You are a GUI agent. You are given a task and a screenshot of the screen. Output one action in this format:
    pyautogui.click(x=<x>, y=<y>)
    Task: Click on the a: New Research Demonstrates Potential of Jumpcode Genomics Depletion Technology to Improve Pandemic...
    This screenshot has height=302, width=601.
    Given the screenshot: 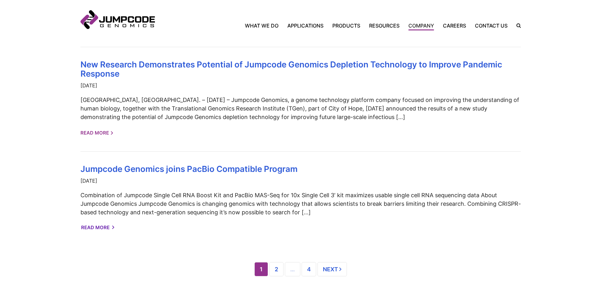 What is the action you would take?
    pyautogui.click(x=291, y=69)
    